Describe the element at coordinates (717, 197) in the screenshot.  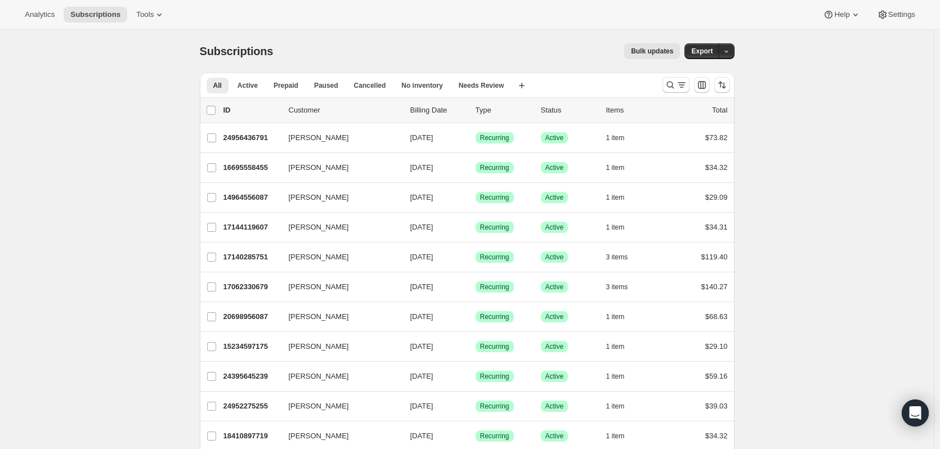
I see `span: $29.09` at that location.